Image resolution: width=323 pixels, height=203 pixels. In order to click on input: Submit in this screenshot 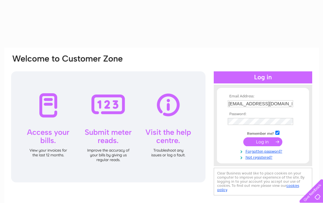, I will do `click(263, 142)`.